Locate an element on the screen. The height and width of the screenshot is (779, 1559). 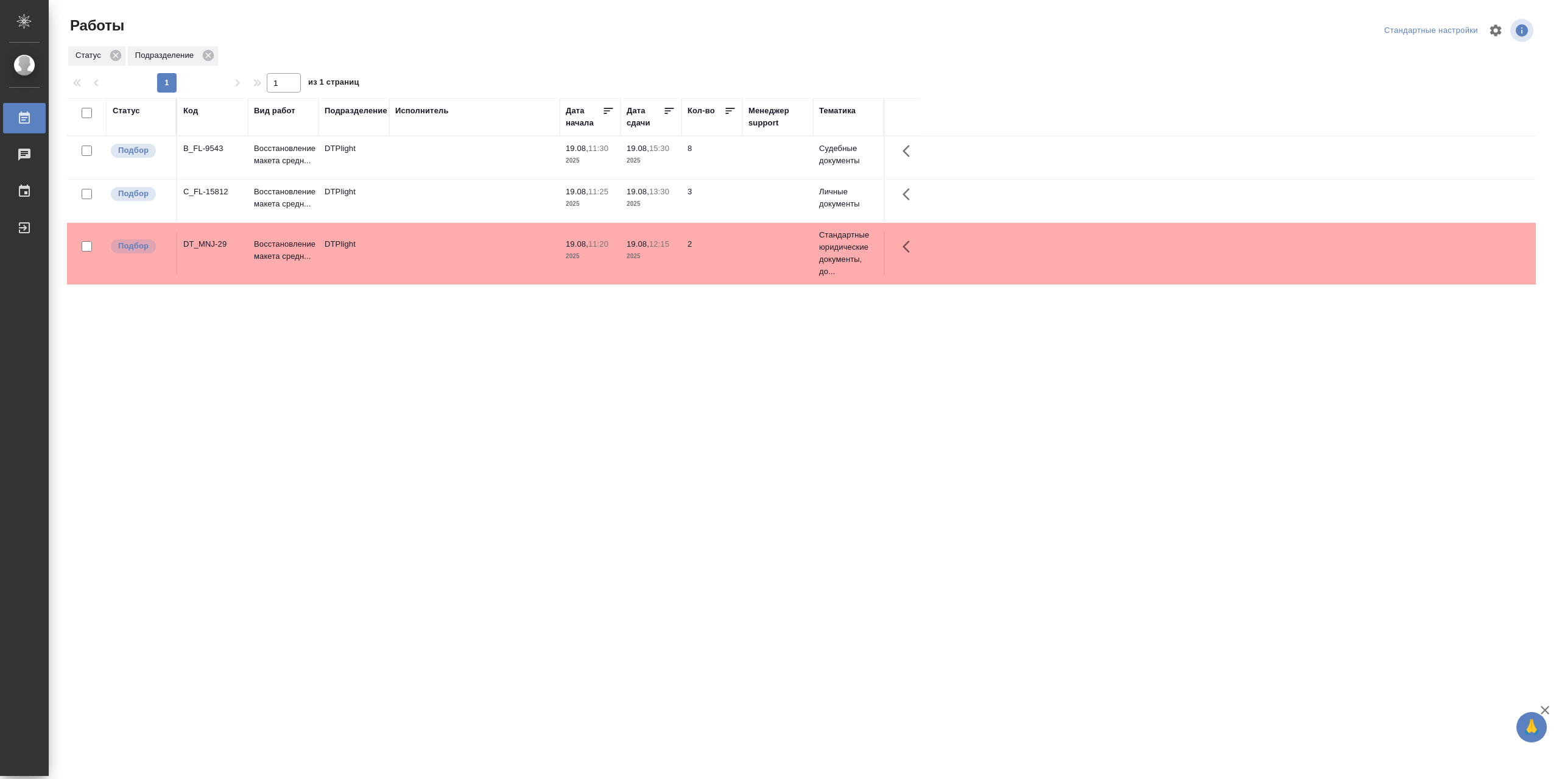
div: Дата начала is located at coordinates (584, 117).